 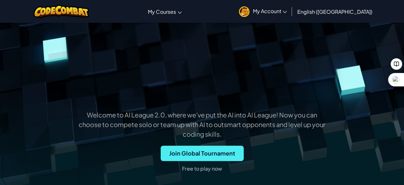 What do you see at coordinates (61, 11) in the screenshot?
I see `img: CodeCombat logo` at bounding box center [61, 11].